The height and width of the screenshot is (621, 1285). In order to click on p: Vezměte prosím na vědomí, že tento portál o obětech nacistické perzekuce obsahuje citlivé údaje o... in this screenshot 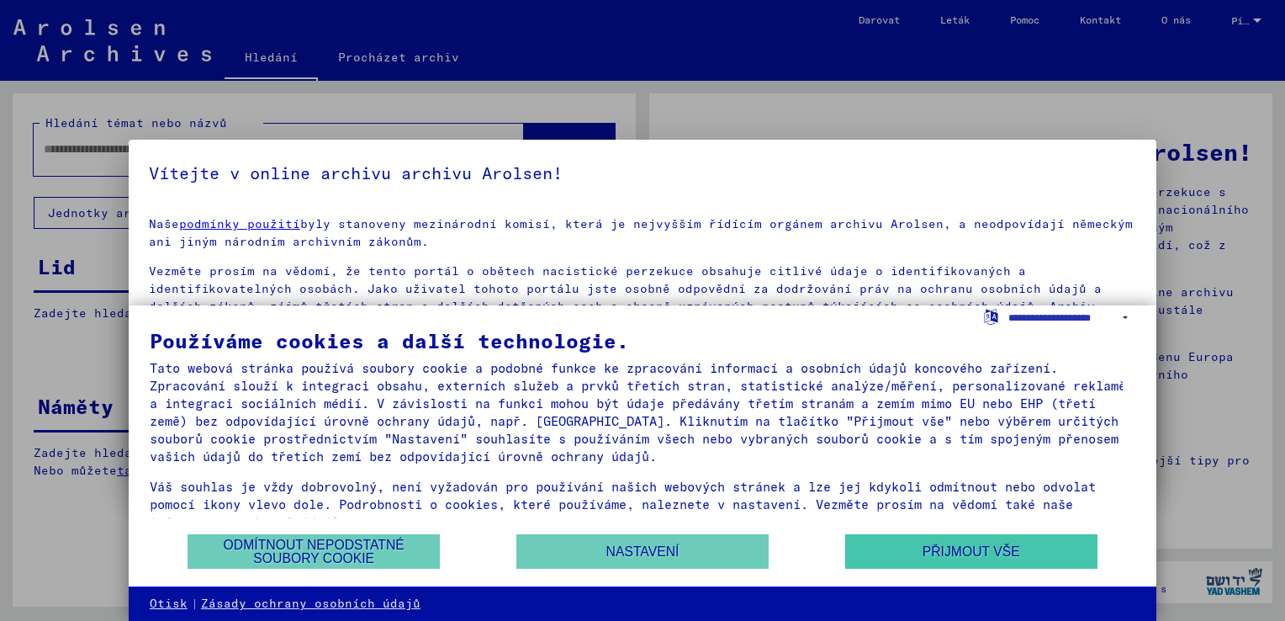, I will do `click(642, 298)`.